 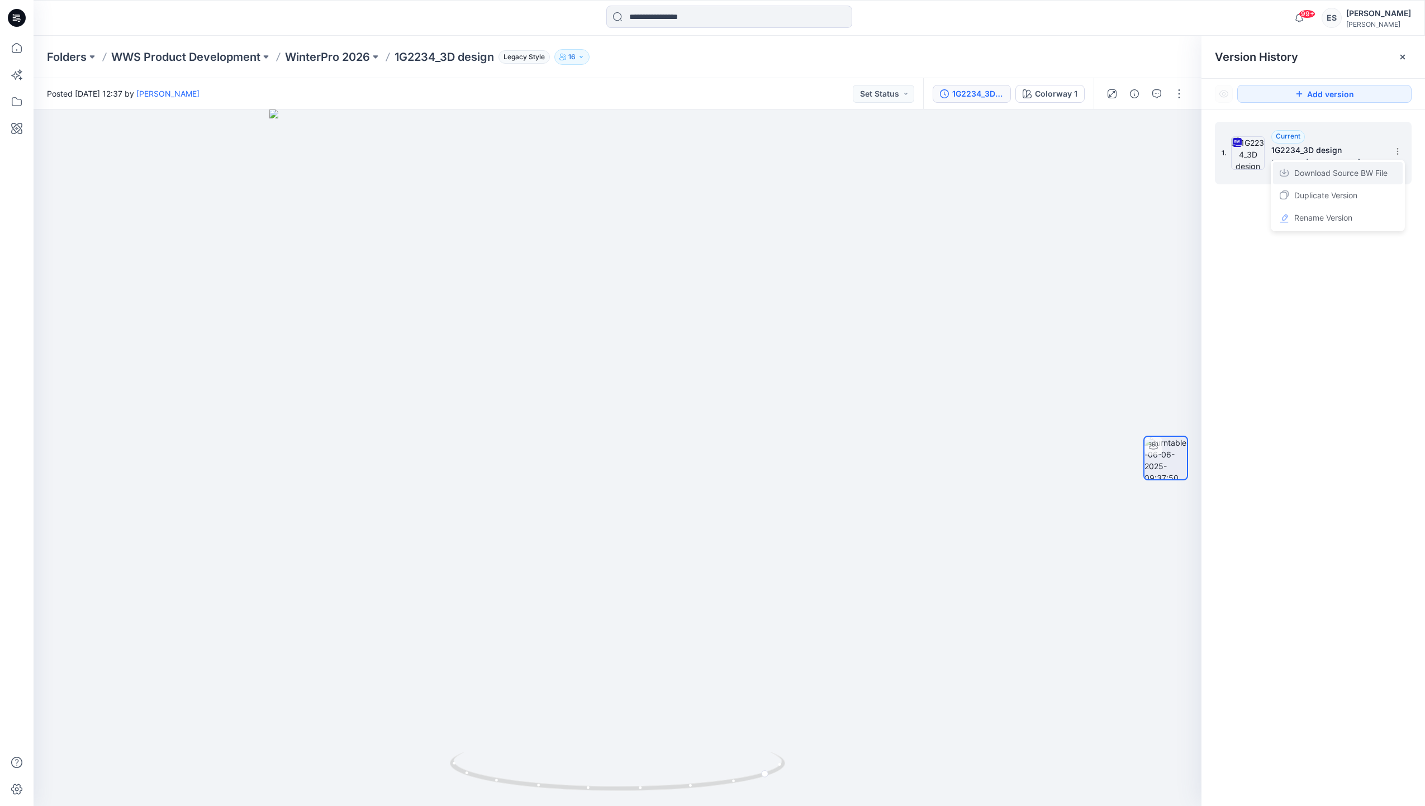 What do you see at coordinates (972, 94) in the screenshot?
I see `button: 1G2234_3D design` at bounding box center [972, 94].